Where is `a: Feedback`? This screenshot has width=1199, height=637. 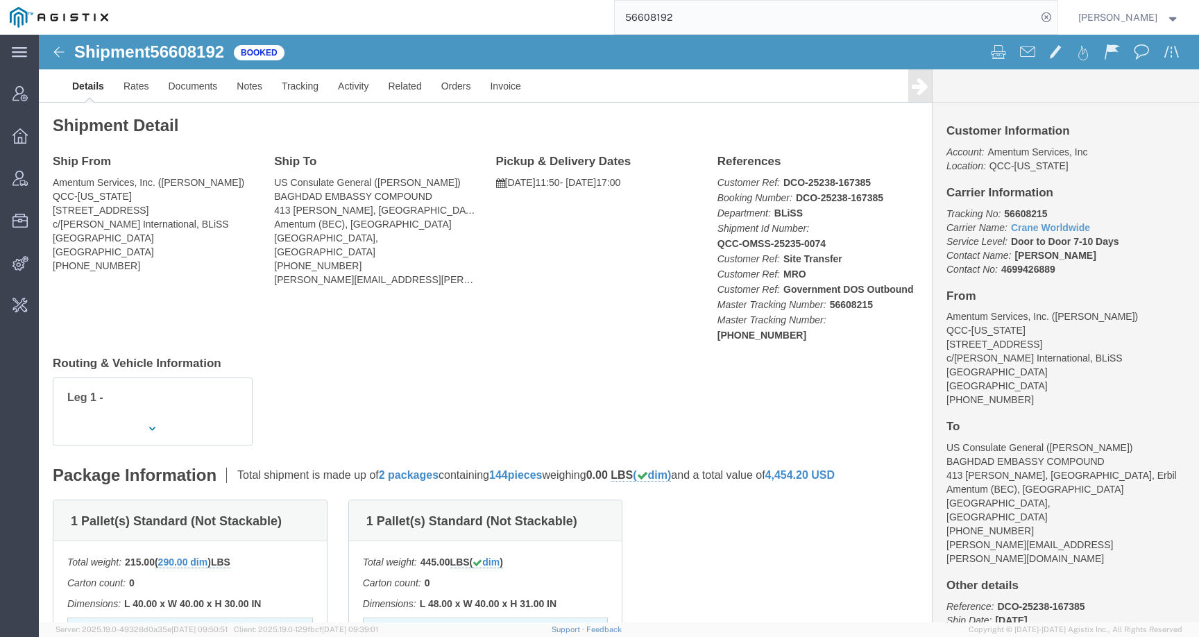 a: Feedback is located at coordinates (603, 629).